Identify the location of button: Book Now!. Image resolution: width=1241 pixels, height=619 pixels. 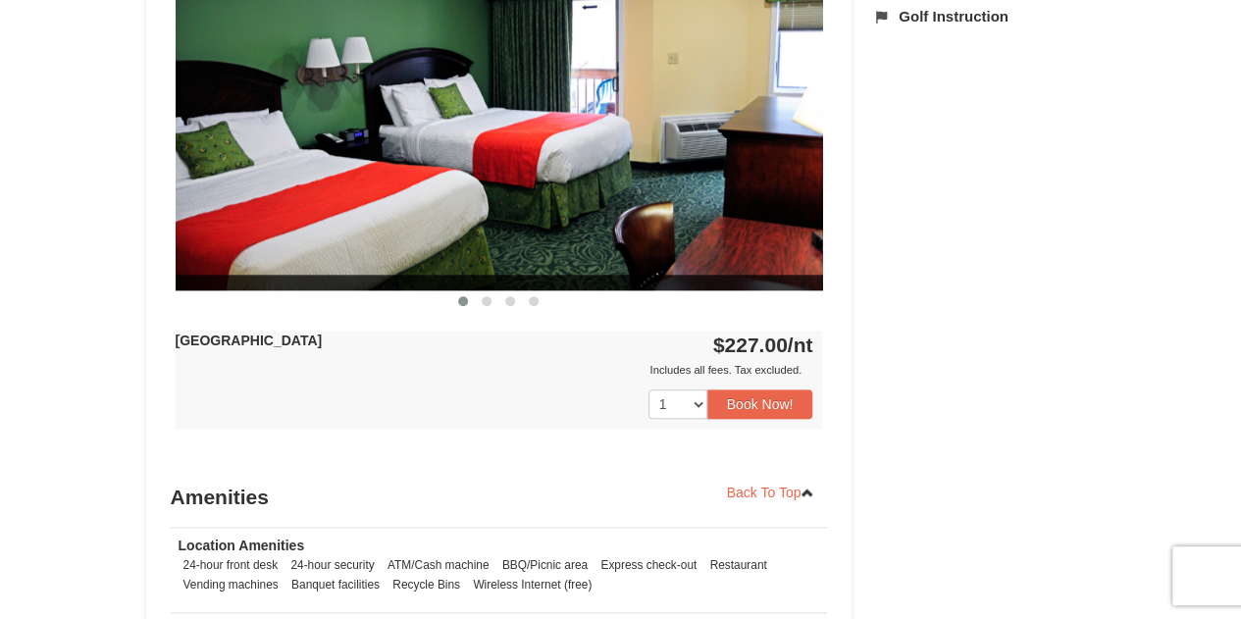
(760, 404).